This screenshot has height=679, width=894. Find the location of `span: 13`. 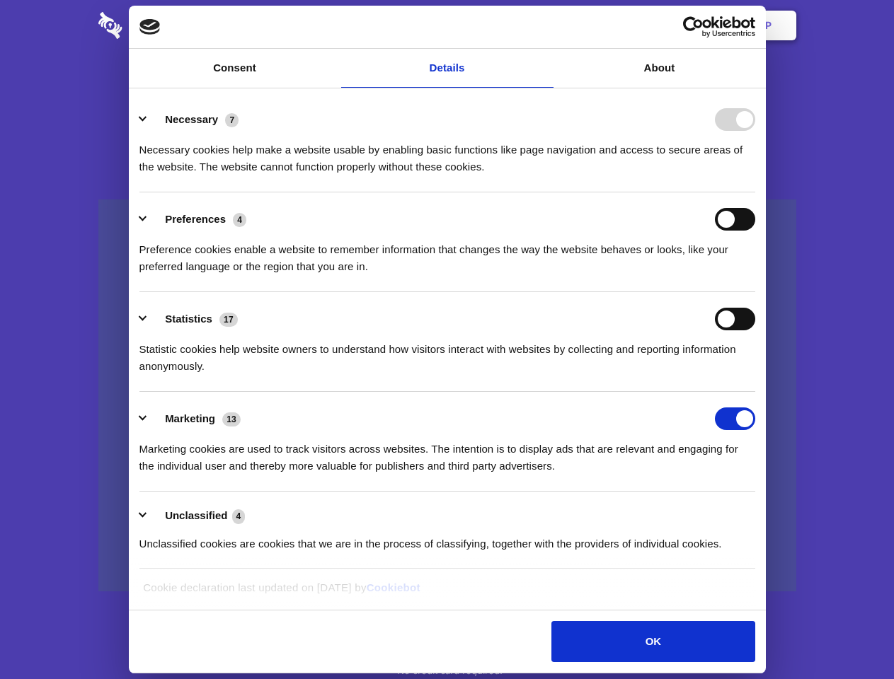

span: 13 is located at coordinates (231, 420).